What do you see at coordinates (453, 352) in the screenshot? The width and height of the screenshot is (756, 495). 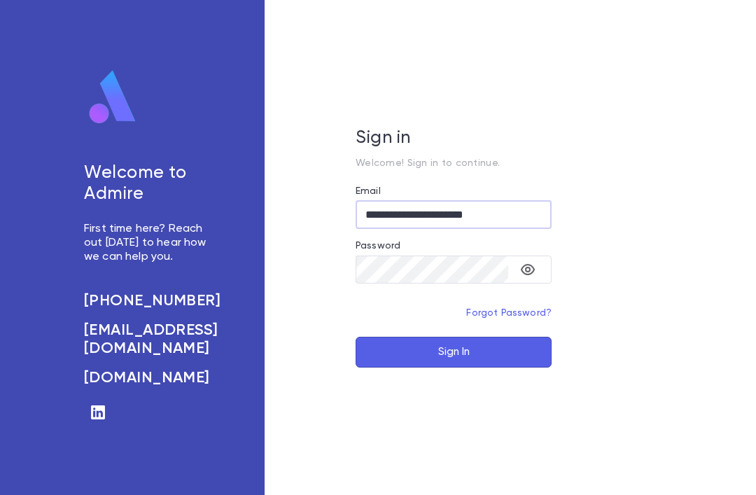 I see `button: Sign In` at bounding box center [453, 352].